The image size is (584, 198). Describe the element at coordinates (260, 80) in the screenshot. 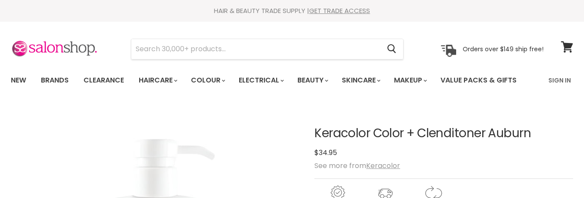

I see `a: Electrical` at that location.